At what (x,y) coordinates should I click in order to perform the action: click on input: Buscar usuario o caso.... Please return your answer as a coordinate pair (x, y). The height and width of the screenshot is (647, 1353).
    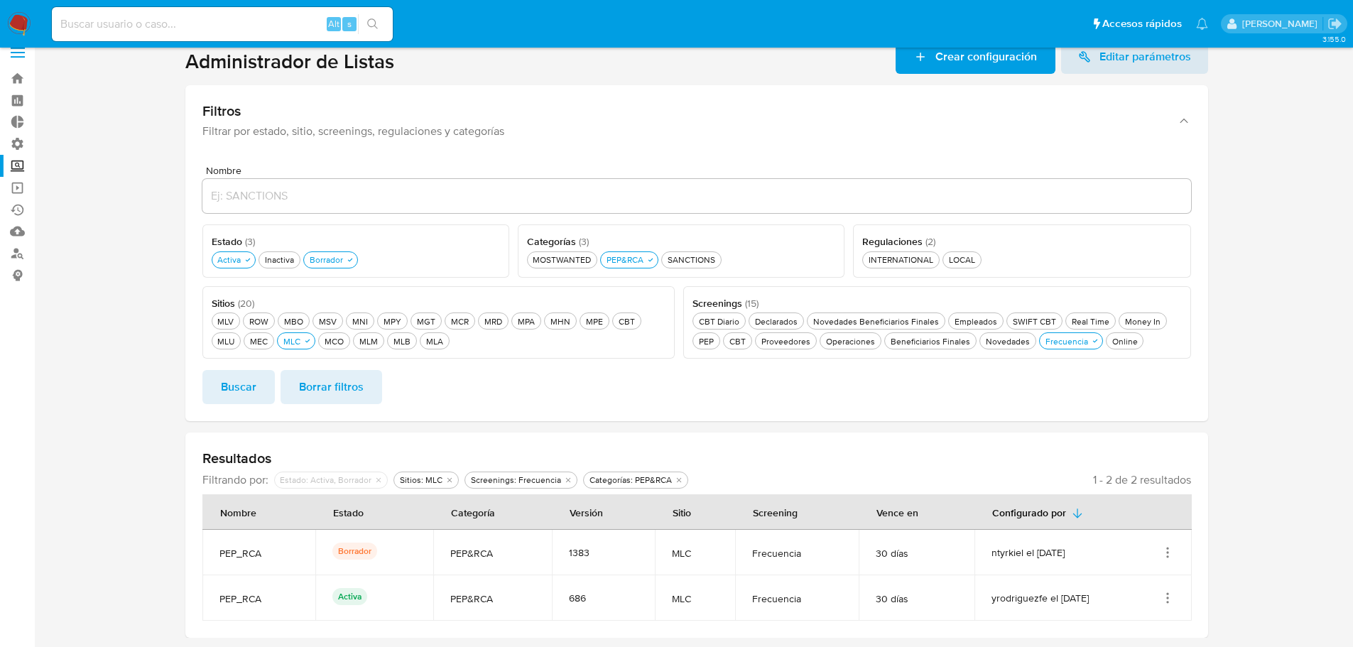
    Looking at the image, I should click on (222, 24).